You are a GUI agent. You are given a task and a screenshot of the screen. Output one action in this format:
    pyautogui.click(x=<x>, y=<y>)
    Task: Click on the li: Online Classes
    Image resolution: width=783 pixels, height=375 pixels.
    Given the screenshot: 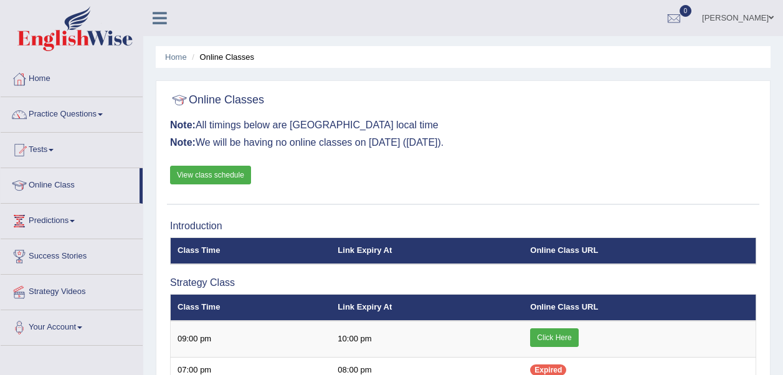 What is the action you would take?
    pyautogui.click(x=221, y=57)
    